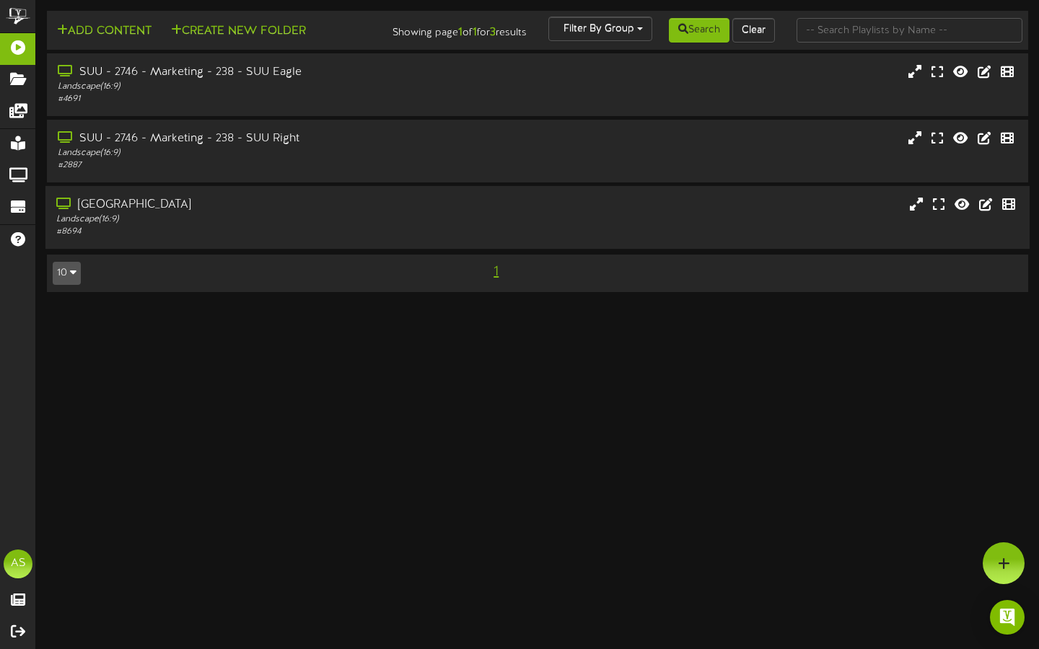  What do you see at coordinates (251, 72) in the screenshot?
I see `div: SUU - 2746 - Marketing - 238 - SUU Eagle` at bounding box center [251, 72].